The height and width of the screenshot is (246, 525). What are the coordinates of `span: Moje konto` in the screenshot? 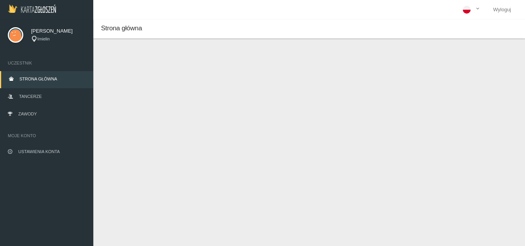 It's located at (47, 136).